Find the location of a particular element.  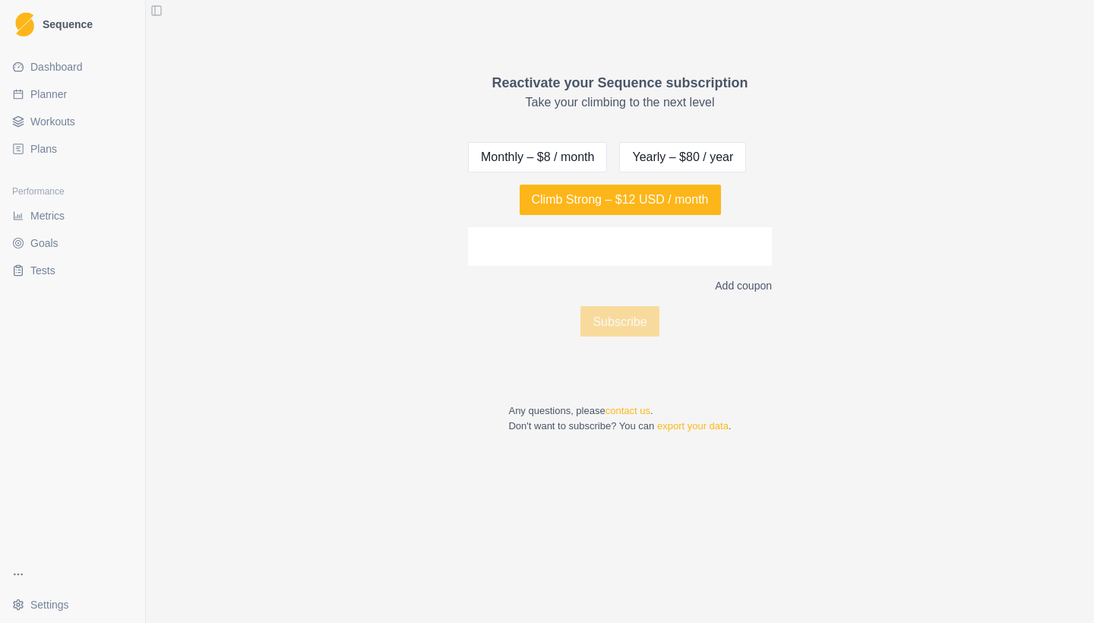

p: Add coupon is located at coordinates (743, 286).